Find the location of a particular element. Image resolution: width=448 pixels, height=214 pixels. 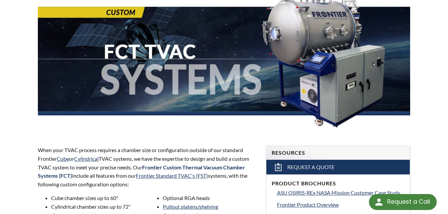

h4: Product Brochures is located at coordinates (338, 183).